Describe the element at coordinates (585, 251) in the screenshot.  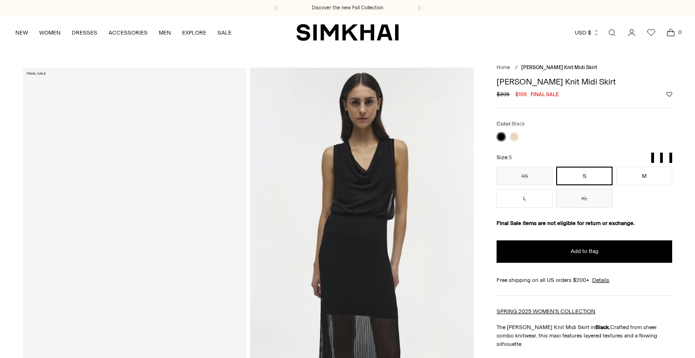
I see `span: Add to Bag` at that location.